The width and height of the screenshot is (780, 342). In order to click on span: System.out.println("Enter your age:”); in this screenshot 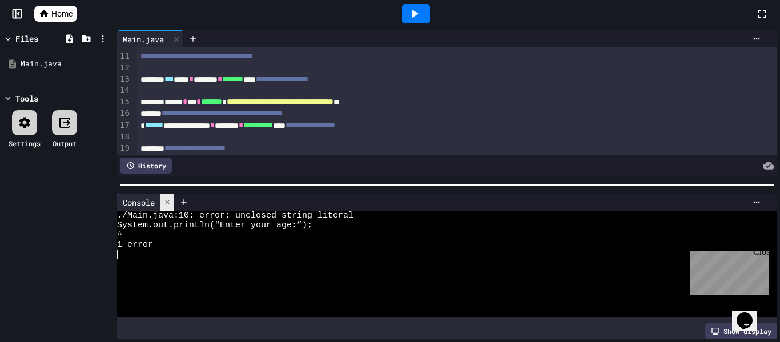, I will do `click(215, 225)`.